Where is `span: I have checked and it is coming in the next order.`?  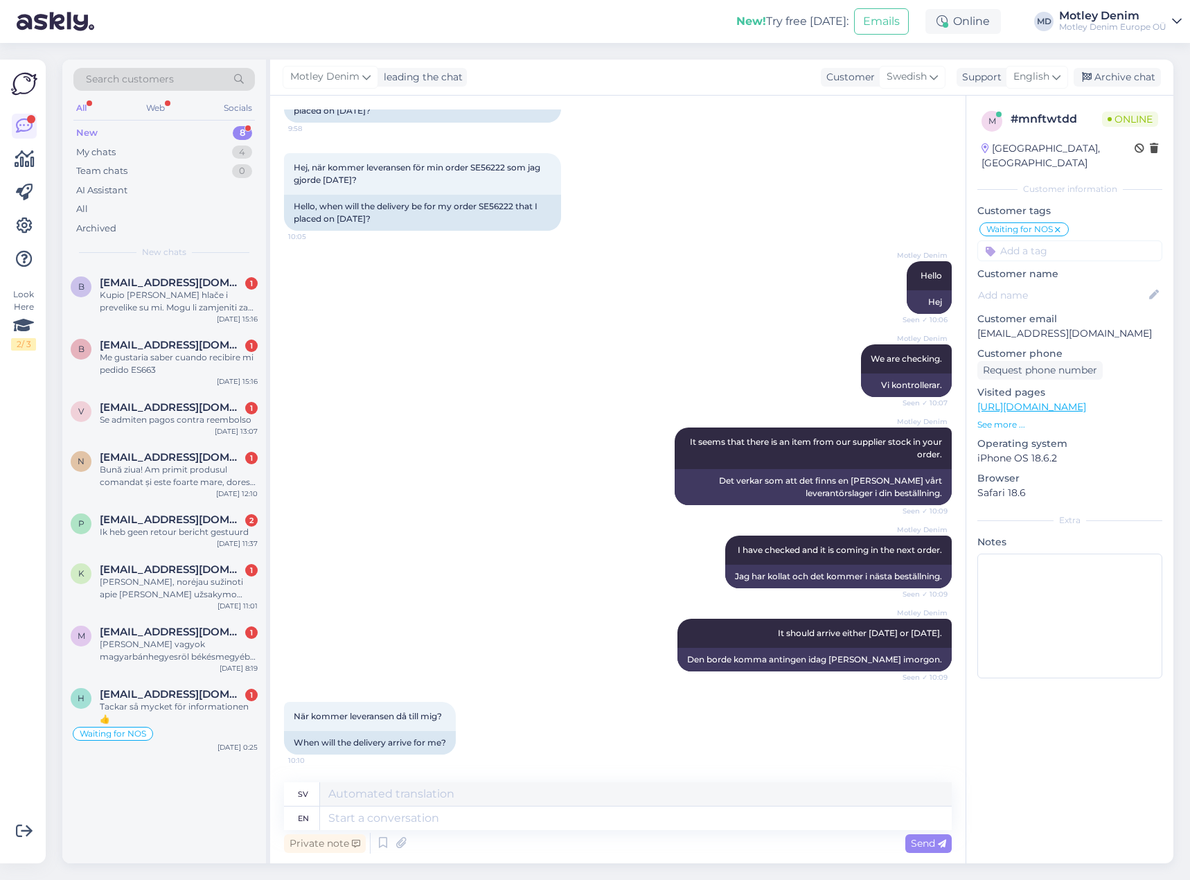
span: I have checked and it is coming in the next order. is located at coordinates (840, 549).